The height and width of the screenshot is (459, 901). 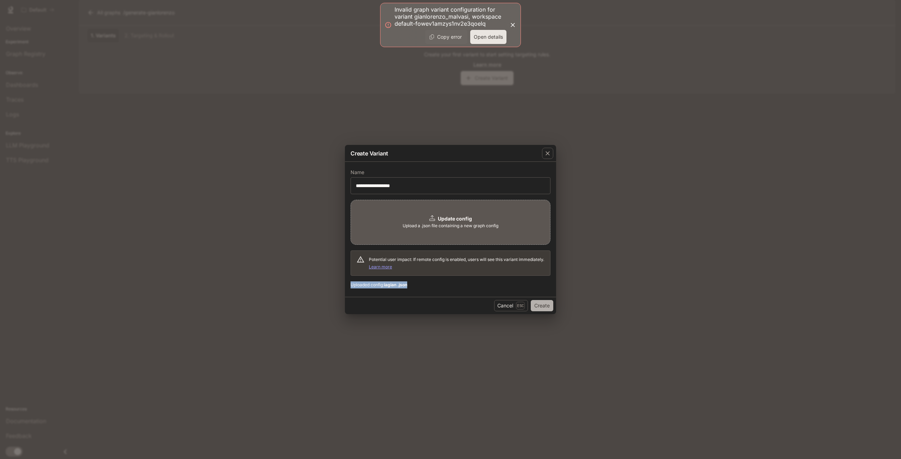 I want to click on button: Create, so click(x=542, y=306).